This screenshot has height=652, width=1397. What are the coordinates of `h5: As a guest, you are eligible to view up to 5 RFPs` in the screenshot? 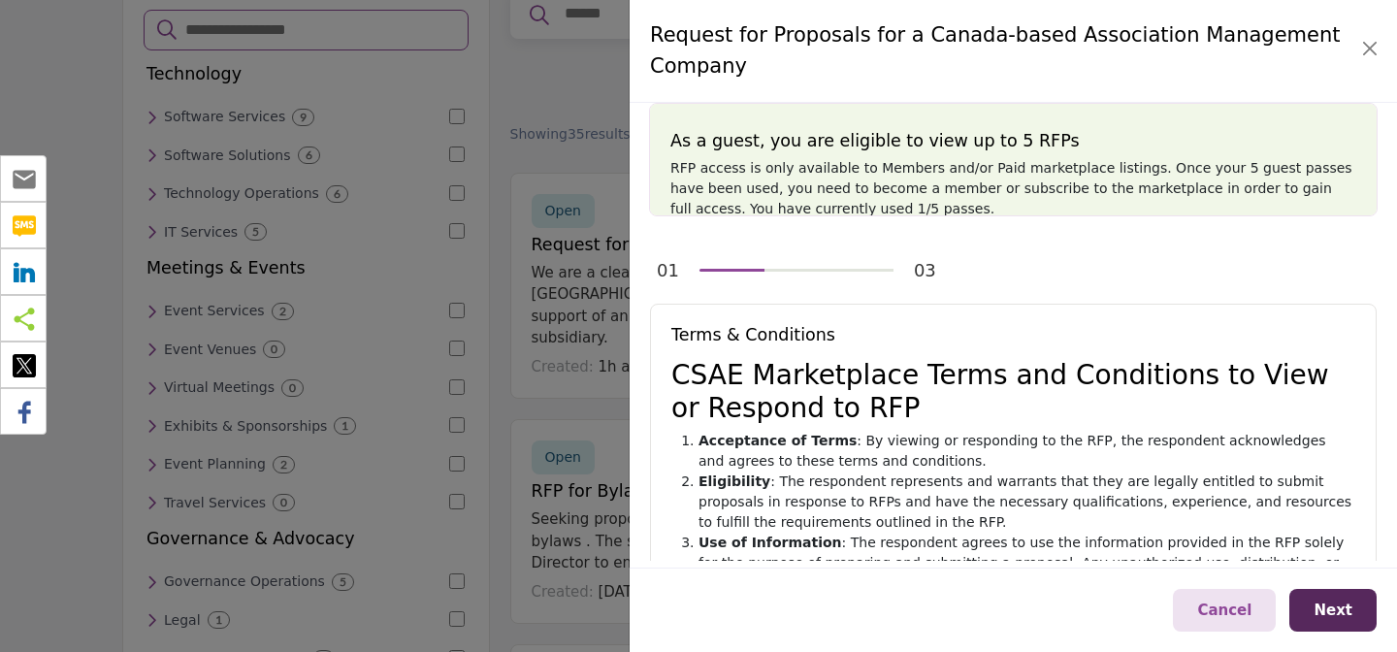 It's located at (1013, 141).